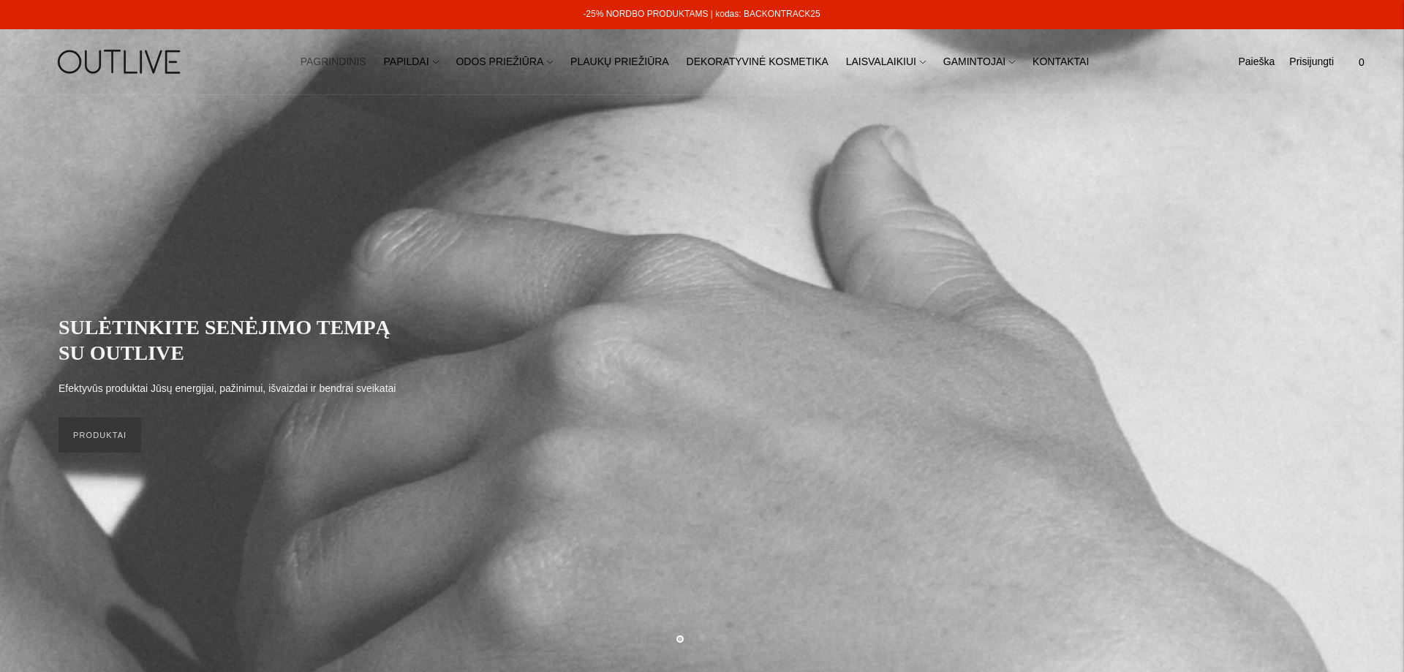 Image resolution: width=1404 pixels, height=672 pixels. Describe the element at coordinates (619, 62) in the screenshot. I see `a: PLAUKŲ PRIEŽIŪRA` at that location.